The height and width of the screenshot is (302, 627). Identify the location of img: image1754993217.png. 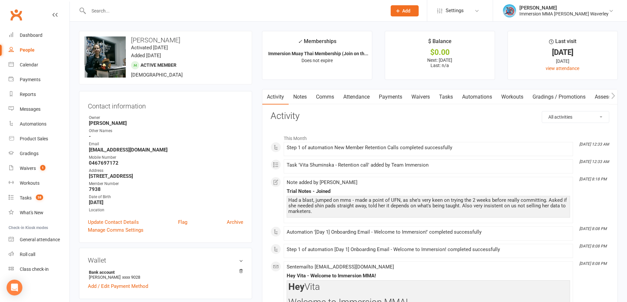
(105, 57).